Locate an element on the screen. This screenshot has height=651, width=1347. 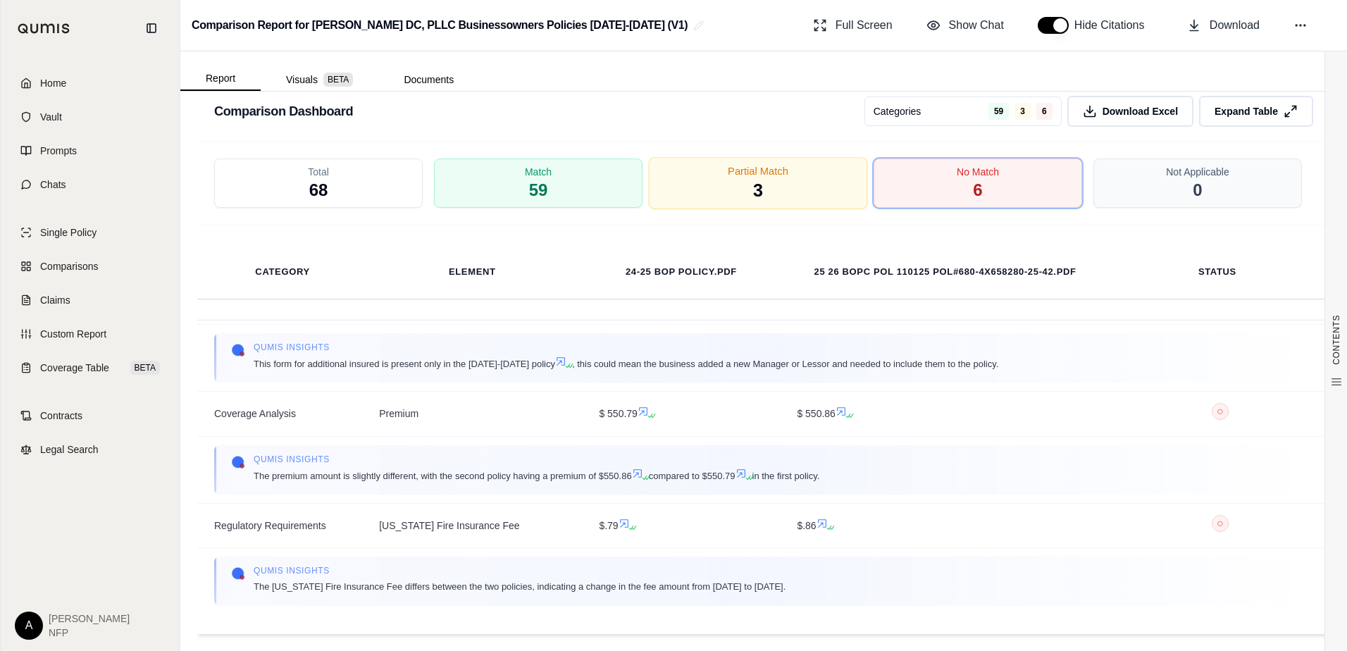
span: 68 is located at coordinates (318, 190).